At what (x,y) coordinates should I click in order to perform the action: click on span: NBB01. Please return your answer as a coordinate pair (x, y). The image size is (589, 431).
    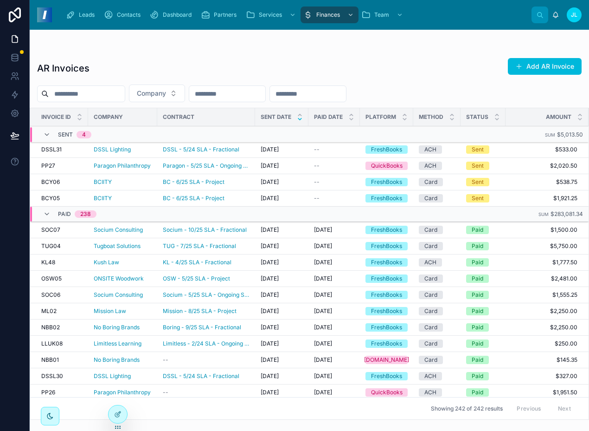
    Looking at the image, I should click on (50, 360).